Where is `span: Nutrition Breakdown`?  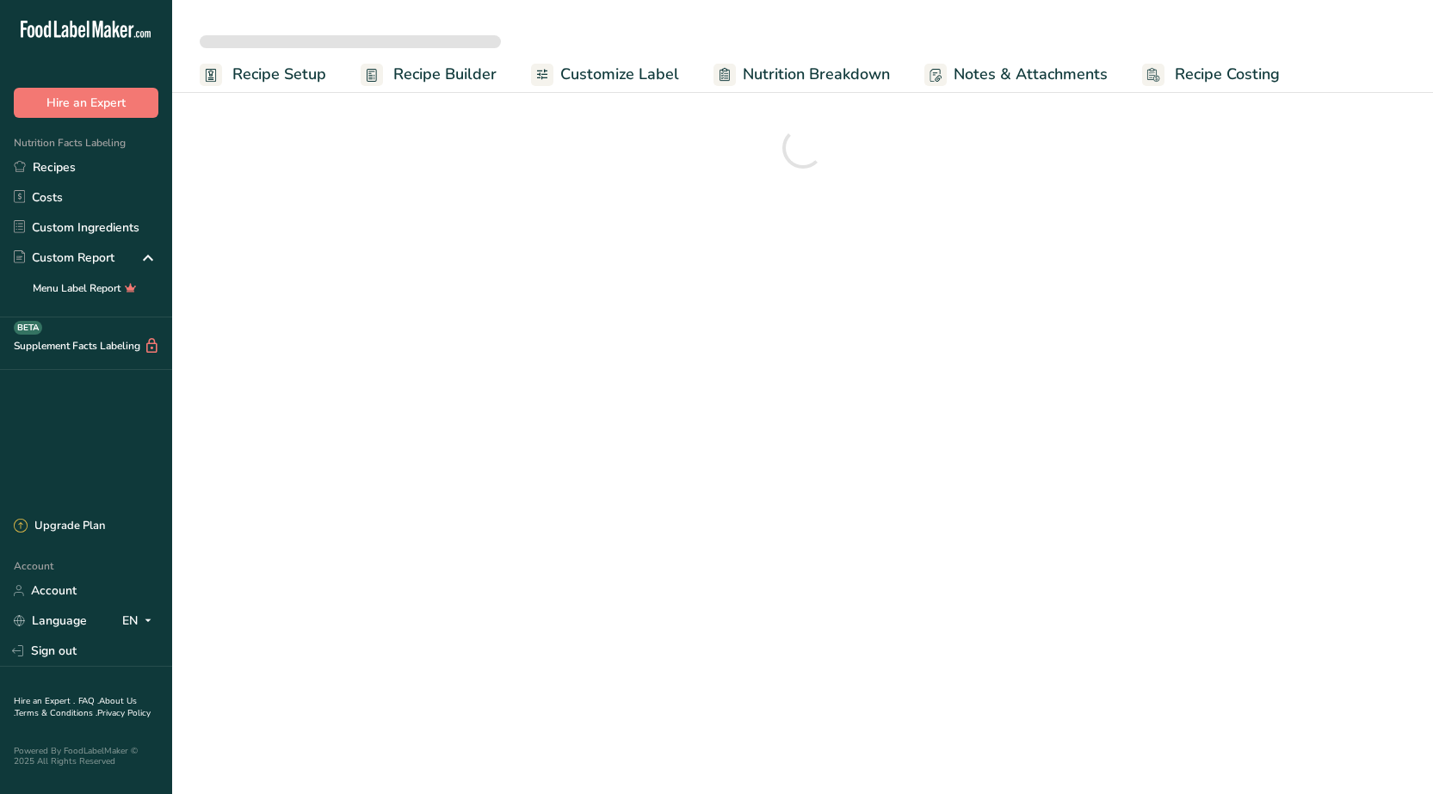
span: Nutrition Breakdown is located at coordinates (816, 74).